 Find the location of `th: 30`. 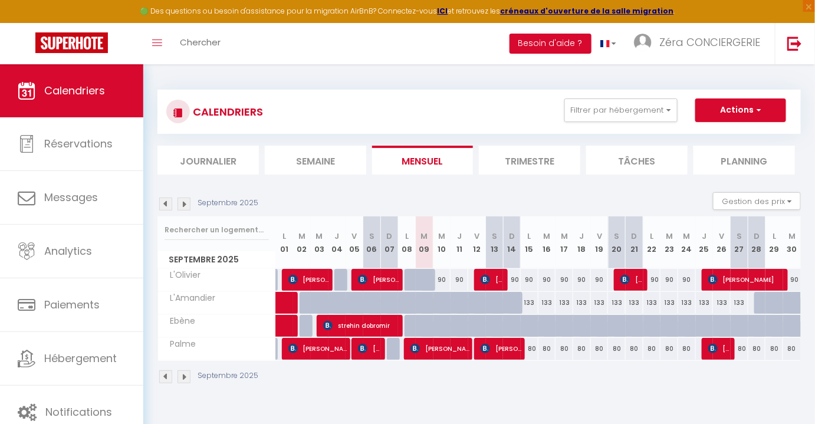

th: 30 is located at coordinates (792, 242).